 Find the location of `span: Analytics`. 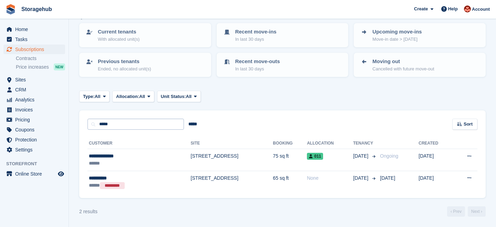

span: Analytics is located at coordinates (36, 100).